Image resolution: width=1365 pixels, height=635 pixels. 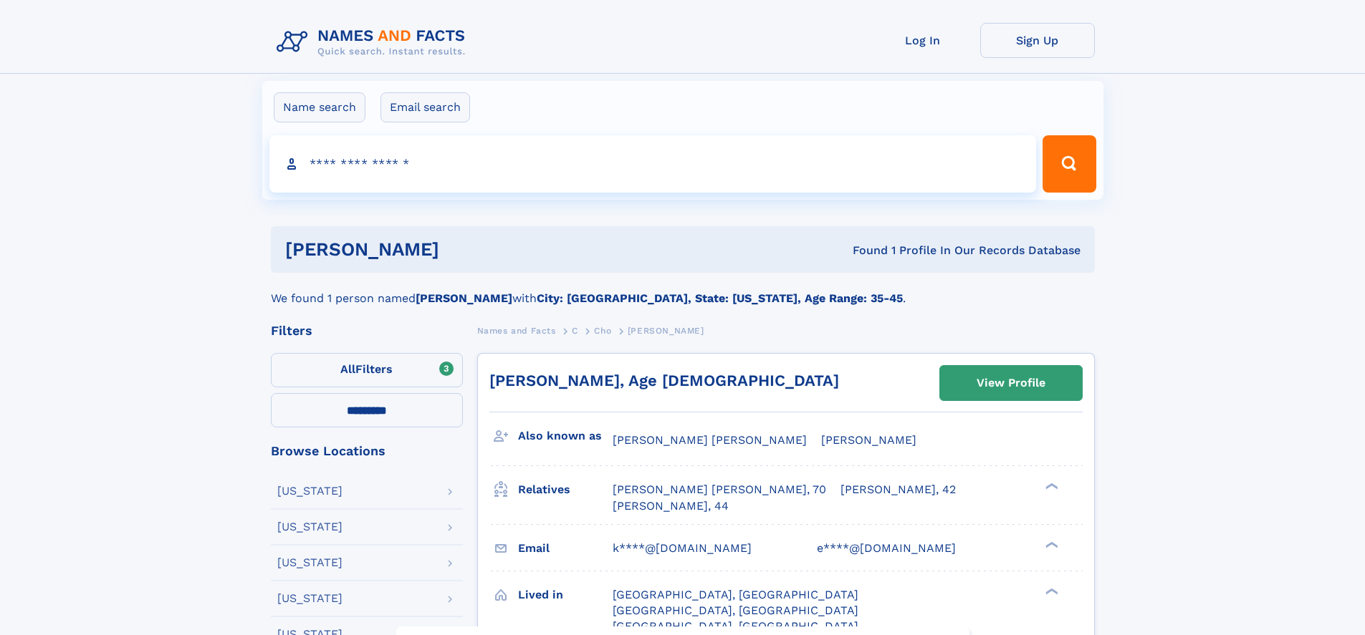 What do you see at coordinates (425, 107) in the screenshot?
I see `label: Email search` at bounding box center [425, 107].